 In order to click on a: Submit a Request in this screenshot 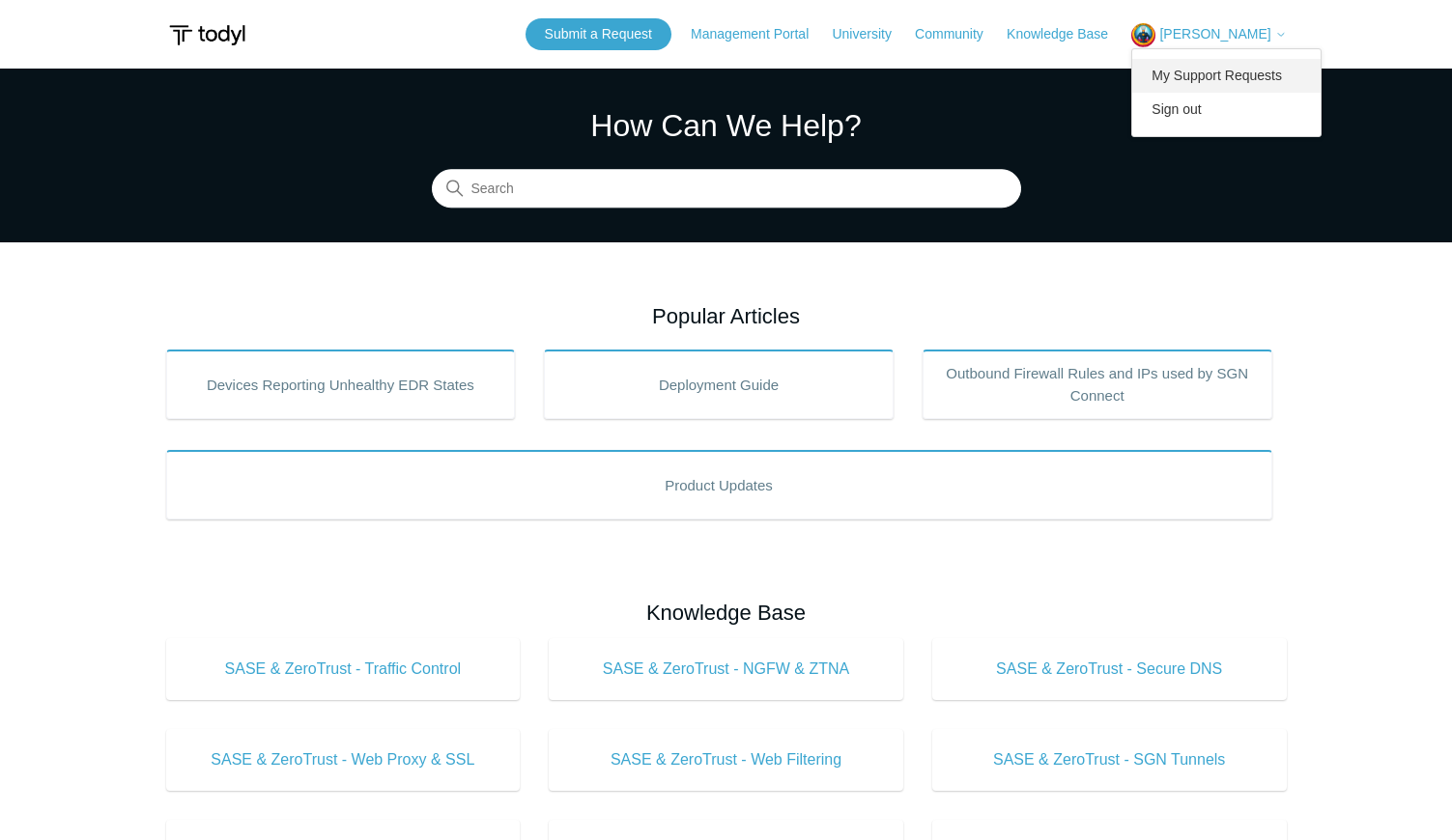, I will do `click(598, 34)`.